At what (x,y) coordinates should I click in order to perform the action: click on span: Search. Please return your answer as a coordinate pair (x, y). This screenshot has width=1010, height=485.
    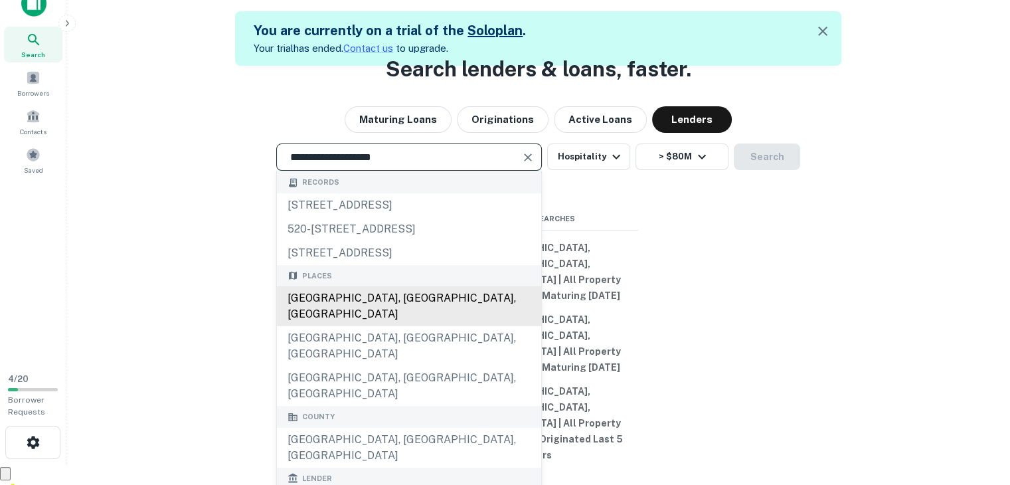
    Looking at the image, I should click on (33, 54).